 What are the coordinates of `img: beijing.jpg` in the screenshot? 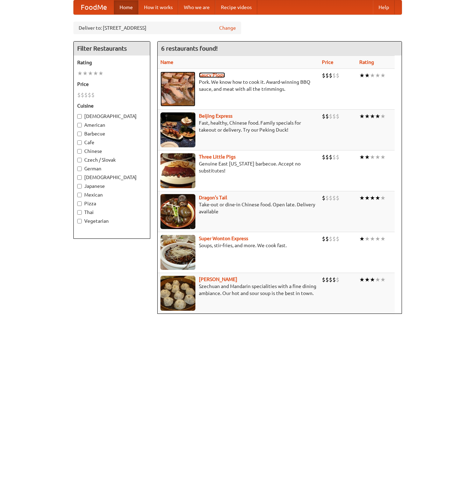 It's located at (178, 130).